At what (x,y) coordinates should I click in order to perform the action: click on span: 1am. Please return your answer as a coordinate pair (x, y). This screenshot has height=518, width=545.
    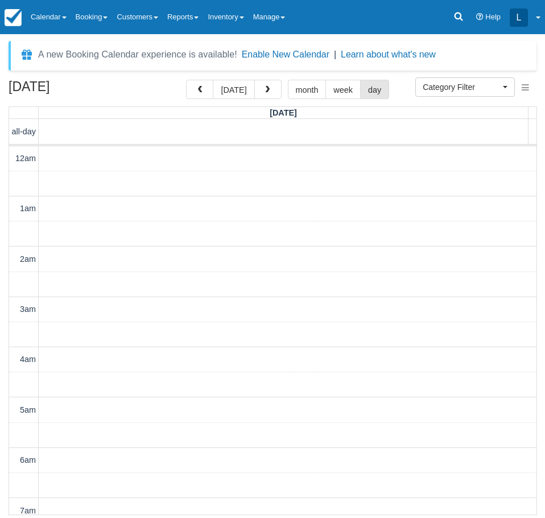
    Looking at the image, I should click on (28, 208).